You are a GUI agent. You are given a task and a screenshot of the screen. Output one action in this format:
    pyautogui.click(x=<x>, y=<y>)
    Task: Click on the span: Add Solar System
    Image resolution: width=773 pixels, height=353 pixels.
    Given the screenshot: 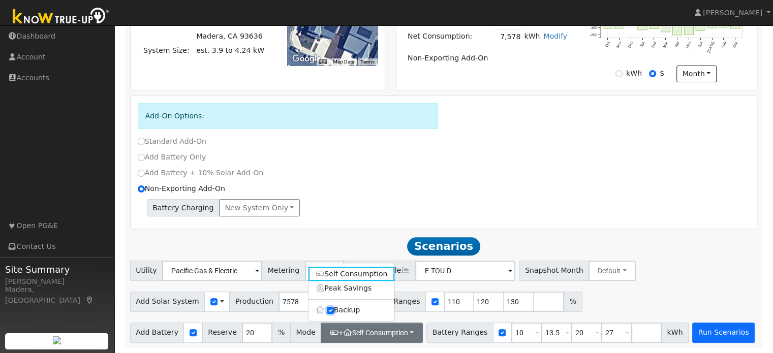 What is the action you would take?
    pyautogui.click(x=168, y=302)
    